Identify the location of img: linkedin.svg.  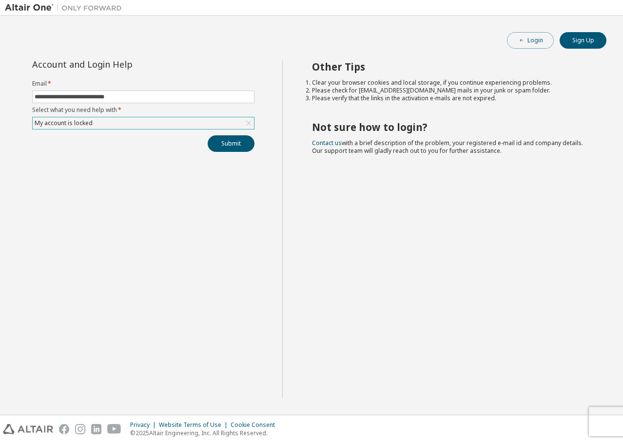
(96, 429).